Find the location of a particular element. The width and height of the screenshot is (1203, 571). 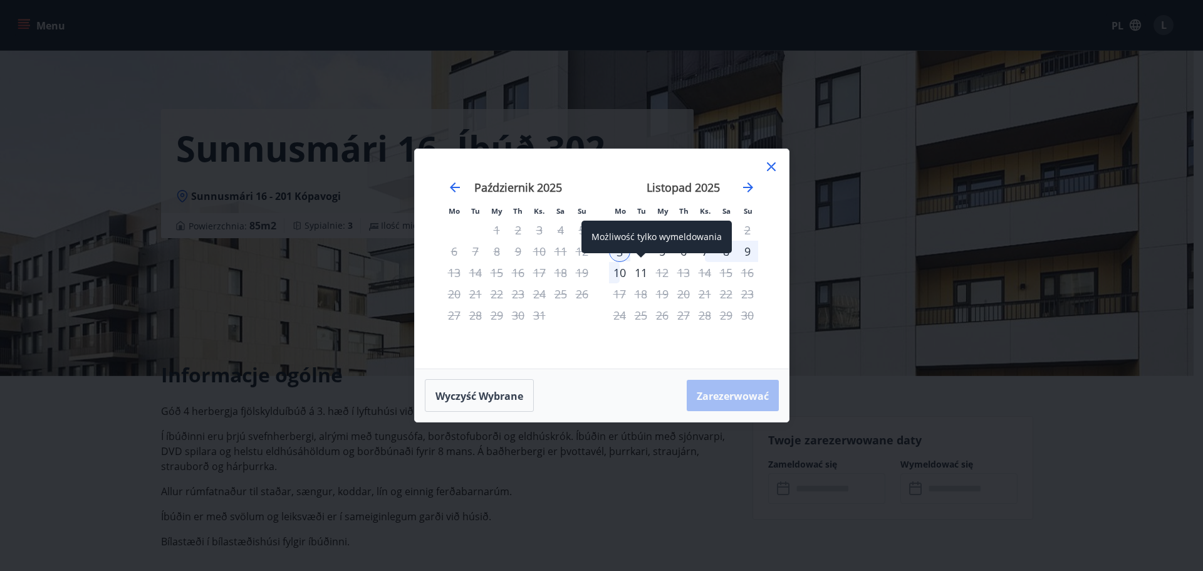

font: 23 is located at coordinates (518, 294).